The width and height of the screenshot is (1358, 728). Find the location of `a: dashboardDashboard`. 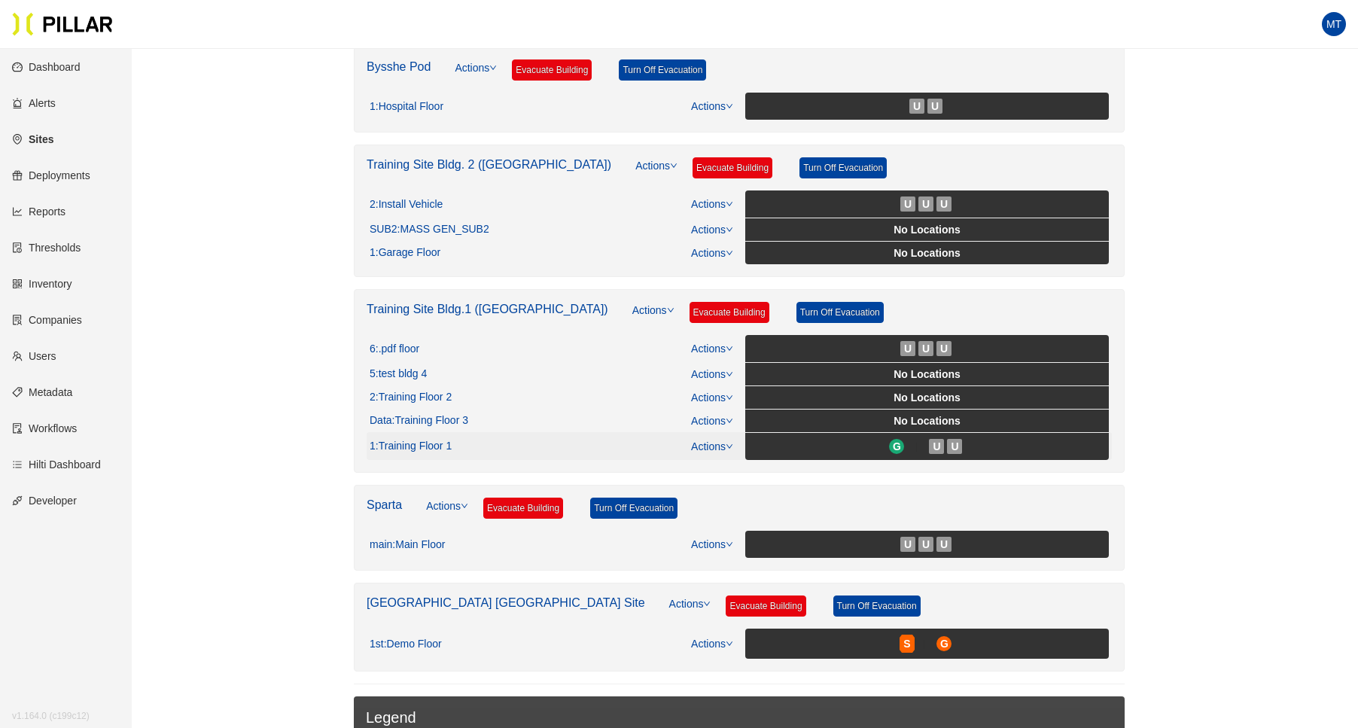

a: dashboardDashboard is located at coordinates (46, 67).